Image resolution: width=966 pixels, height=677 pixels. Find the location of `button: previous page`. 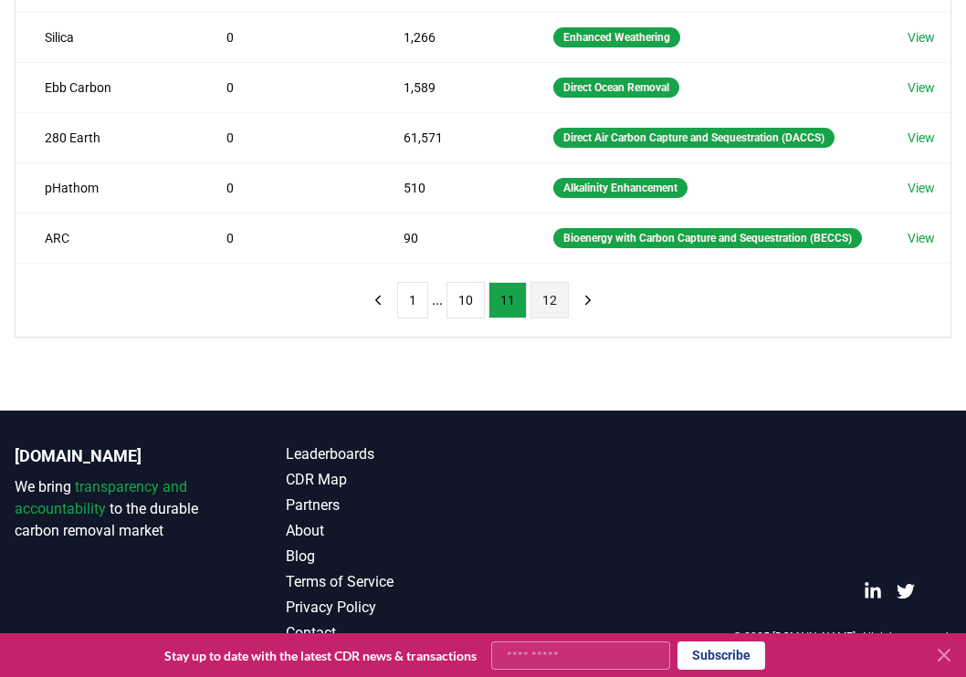

button: previous page is located at coordinates (378, 300).